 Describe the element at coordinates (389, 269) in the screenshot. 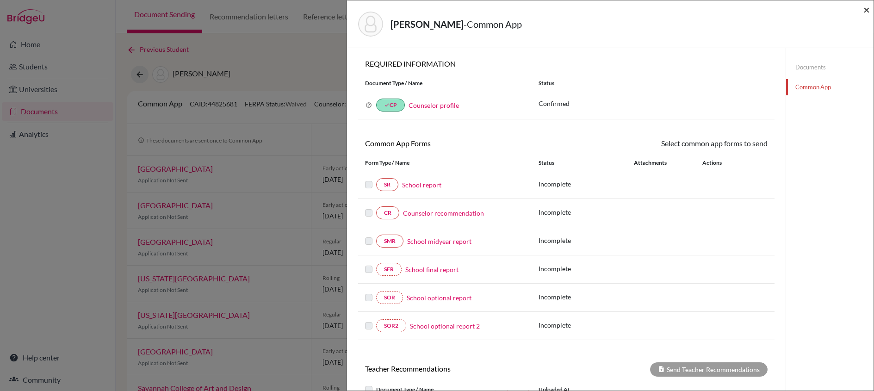

I see `a: SFR` at that location.